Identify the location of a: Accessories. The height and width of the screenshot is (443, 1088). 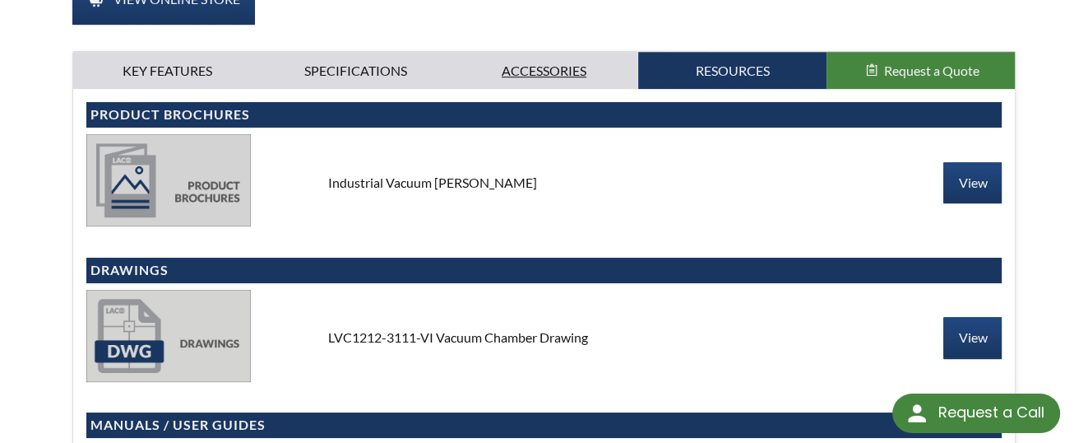
(544, 71).